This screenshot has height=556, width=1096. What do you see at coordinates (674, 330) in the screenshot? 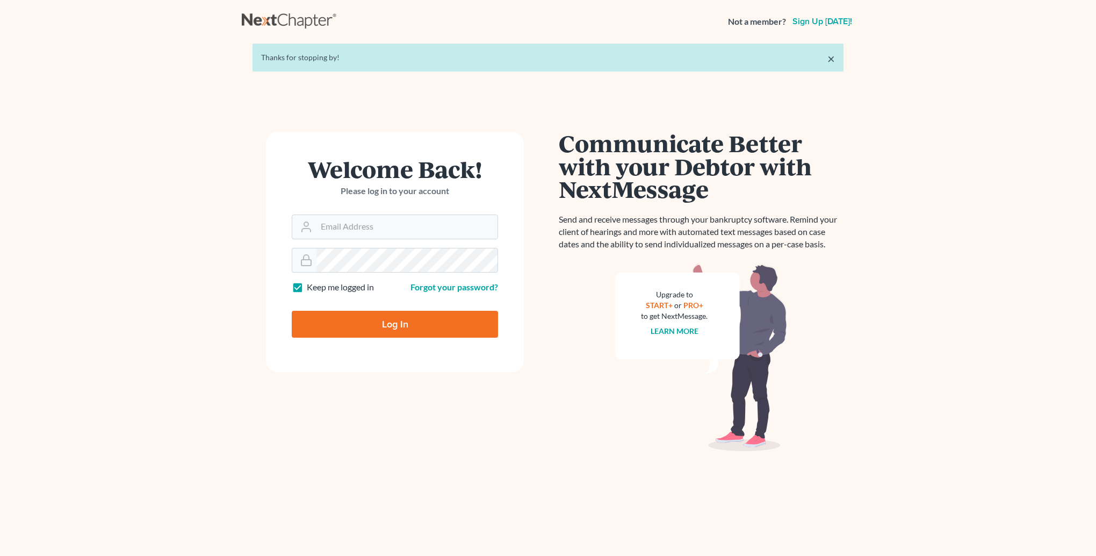
I see `a: Learn more` at bounding box center [674, 330].